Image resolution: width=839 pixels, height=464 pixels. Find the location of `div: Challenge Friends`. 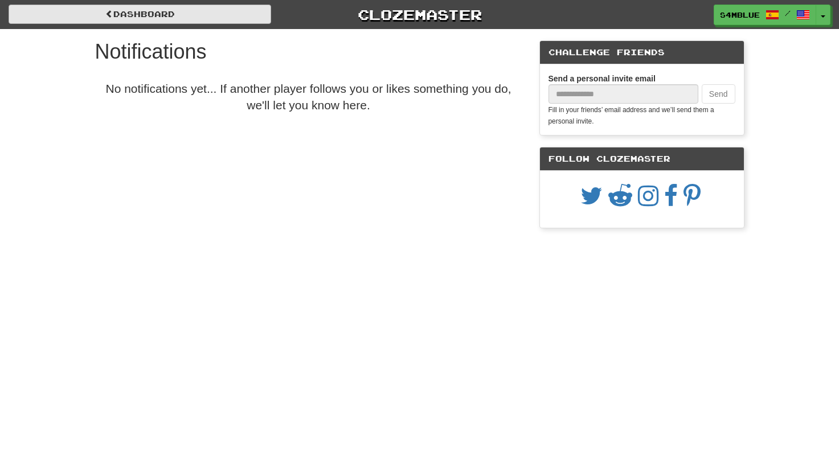

div: Challenge Friends is located at coordinates (642, 52).